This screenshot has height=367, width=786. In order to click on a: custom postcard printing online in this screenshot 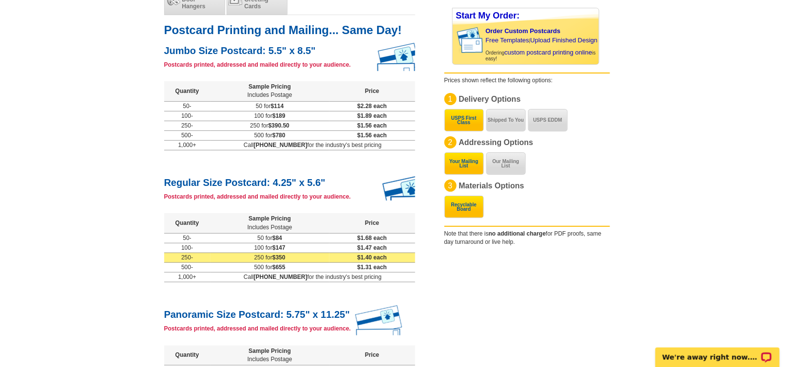, I will do `click(548, 52)`.